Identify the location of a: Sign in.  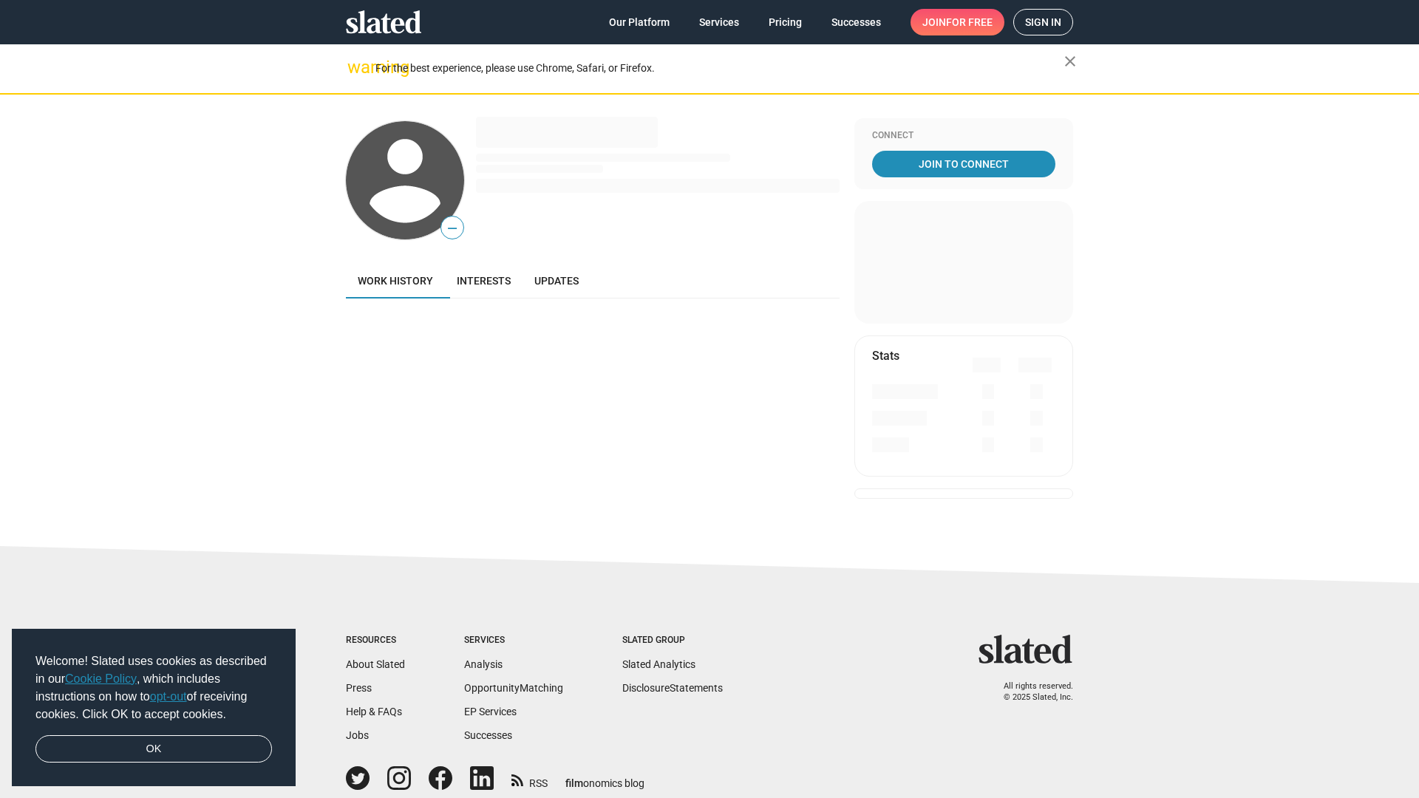
(1042, 22).